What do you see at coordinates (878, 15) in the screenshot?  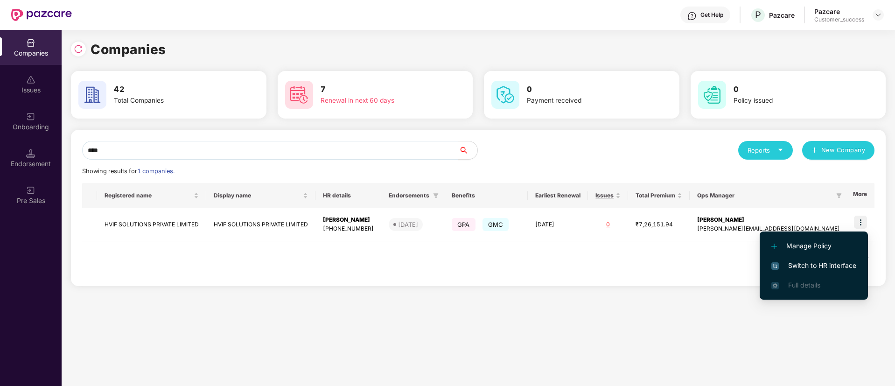 I see `img: svg+xml;base64,PHN2ZyBpZD0iRHJvcGRvd24tMzJ4MzIiIHhtbG5zPSJodHRwOi8vd3d3LnczLm9yZy8yMDAwL3N2ZyIgd2...` at bounding box center [878, 15].